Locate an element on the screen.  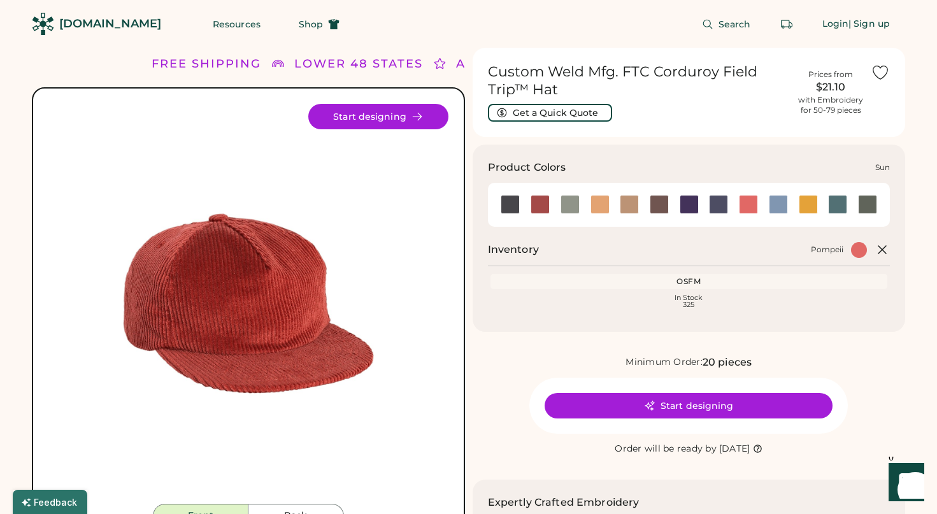
div: ALL ORDERS is located at coordinates (500, 64).